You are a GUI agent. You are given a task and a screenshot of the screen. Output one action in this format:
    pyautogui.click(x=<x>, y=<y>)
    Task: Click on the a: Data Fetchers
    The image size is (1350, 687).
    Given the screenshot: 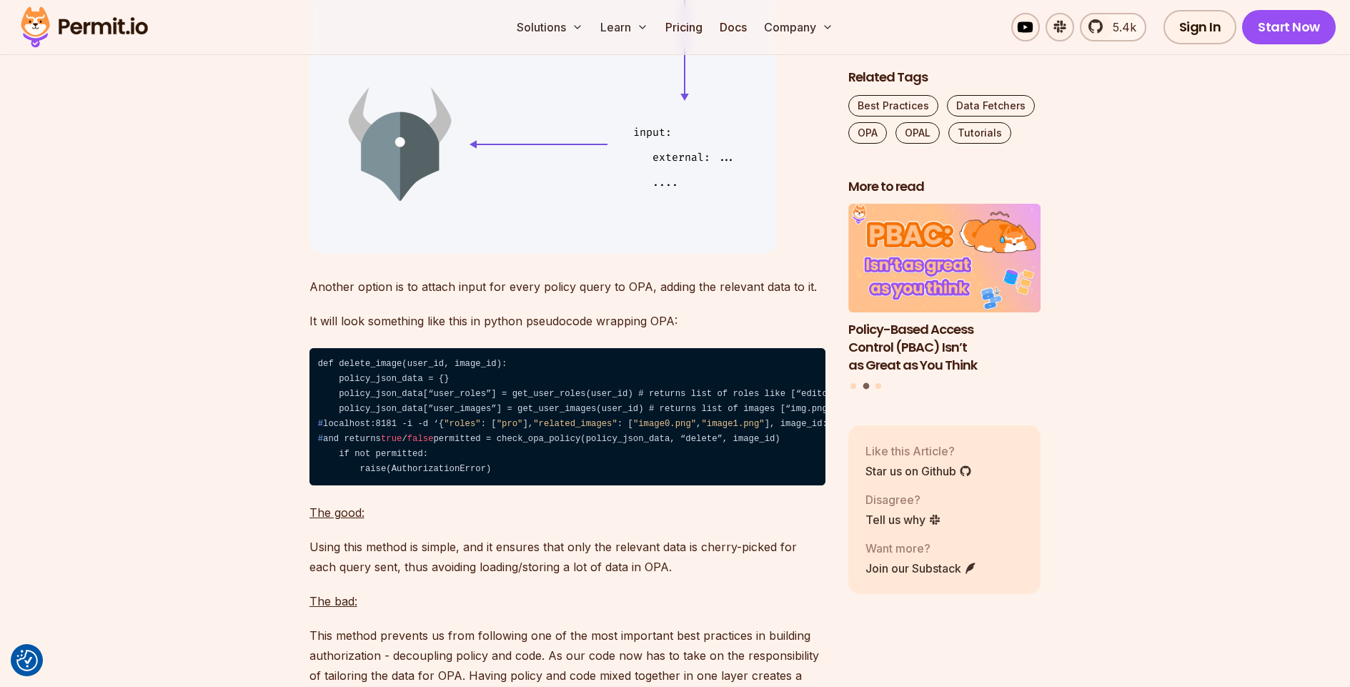 What is the action you would take?
    pyautogui.click(x=990, y=106)
    